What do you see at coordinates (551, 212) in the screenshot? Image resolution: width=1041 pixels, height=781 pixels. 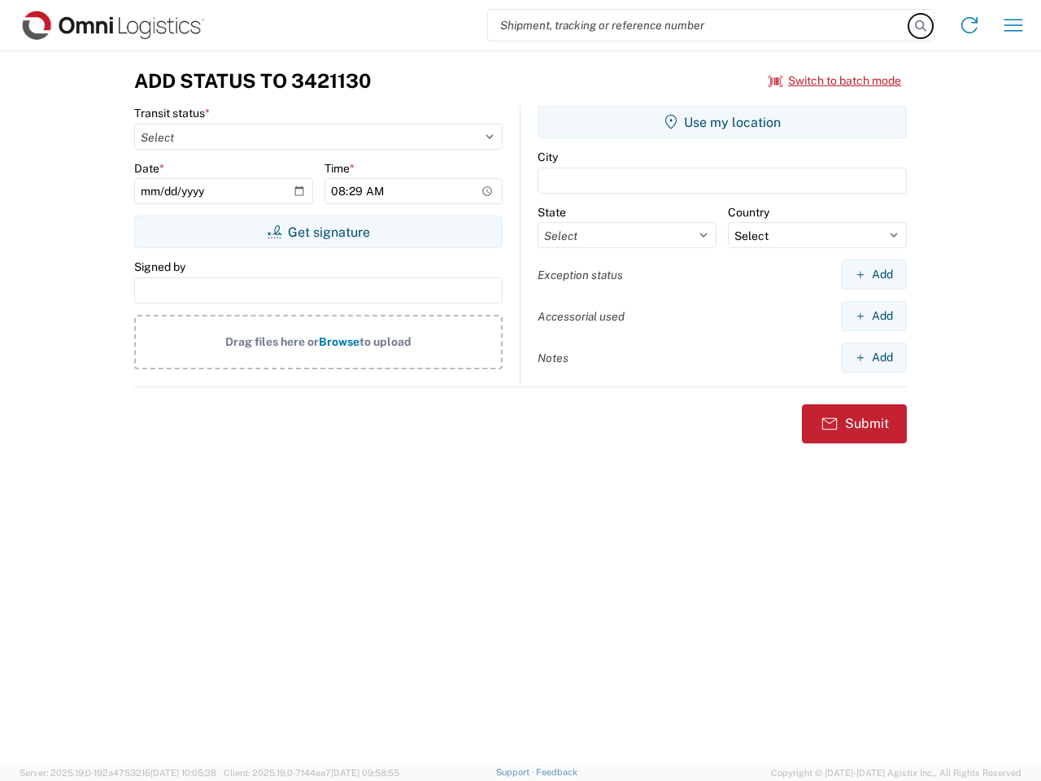 I see `label: State` at bounding box center [551, 212].